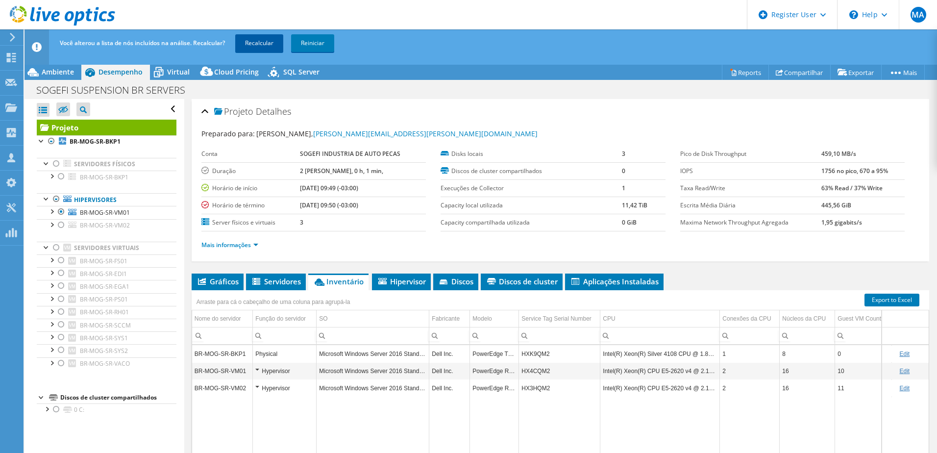  What do you see at coordinates (853, 15) in the screenshot?
I see `svg: \n` at bounding box center [853, 15].